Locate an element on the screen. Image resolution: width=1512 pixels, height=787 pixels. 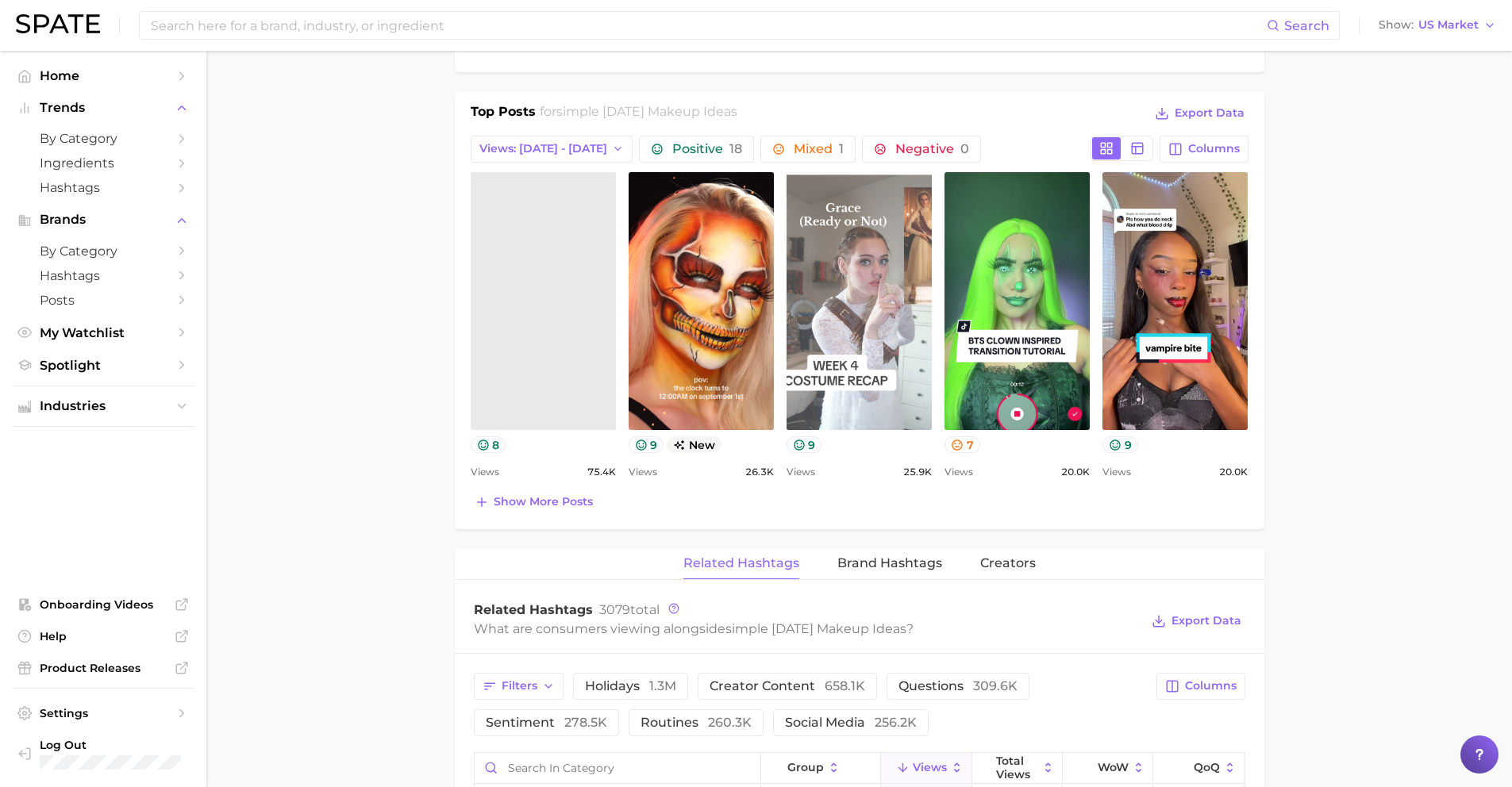
a: Spotlight is located at coordinates (103, 365).